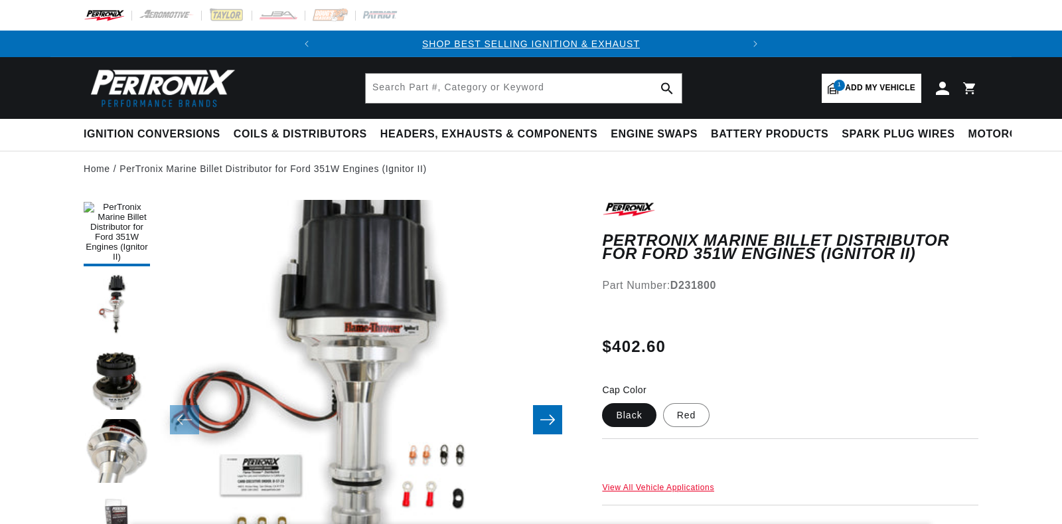  I want to click on button: Load image 3 in gallery view, so click(117, 379).